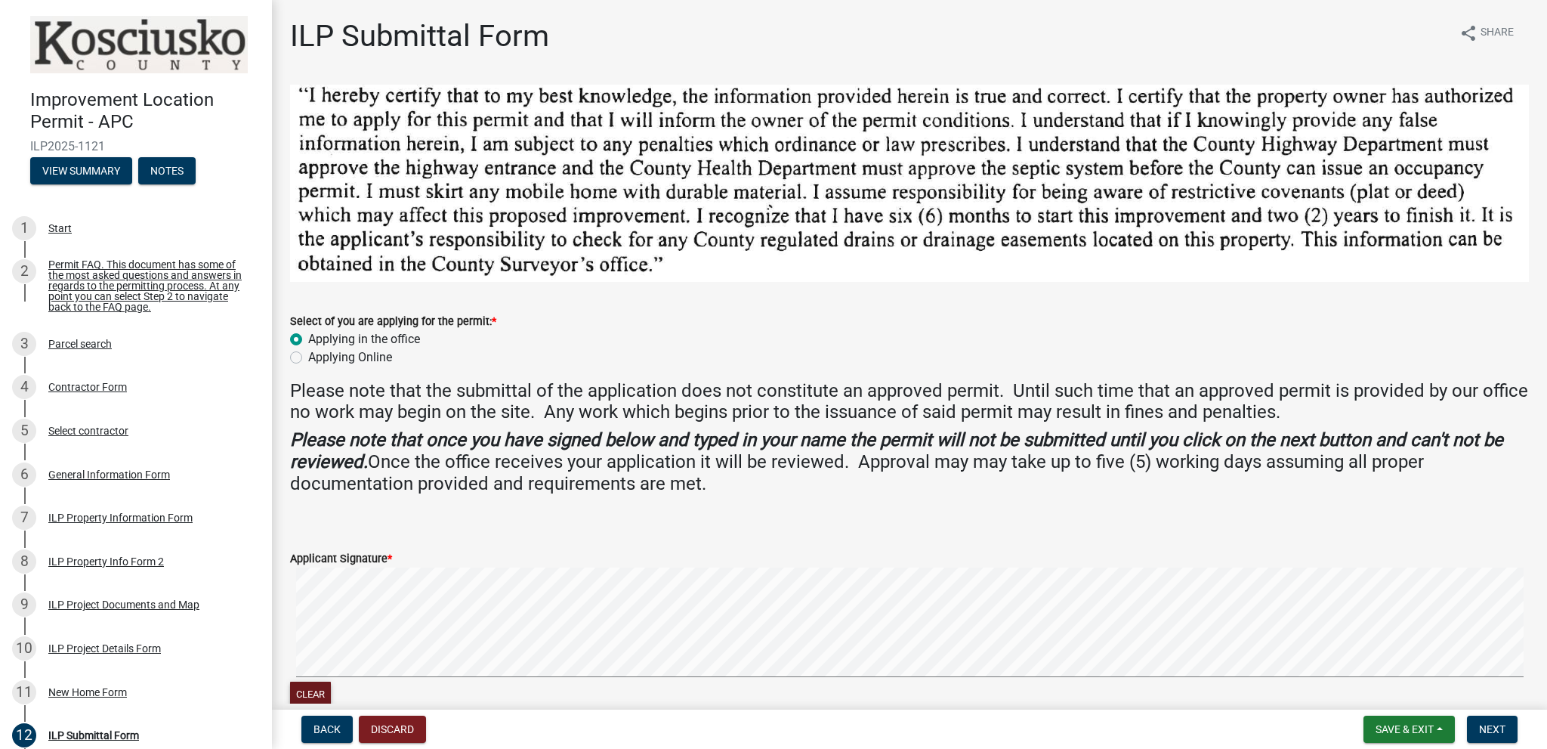  I want to click on button: Next, so click(1492, 729).